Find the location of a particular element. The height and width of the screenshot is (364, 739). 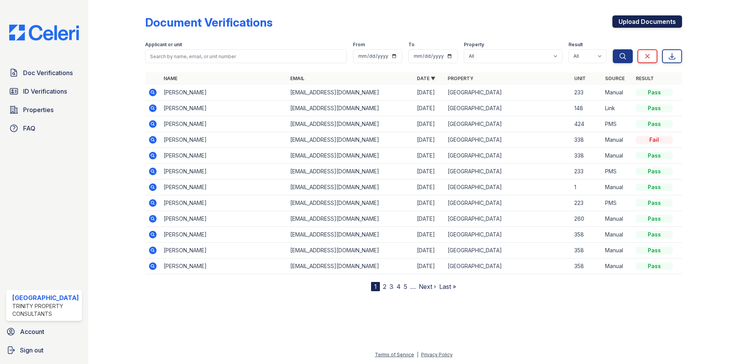

label: Result is located at coordinates (575, 45).